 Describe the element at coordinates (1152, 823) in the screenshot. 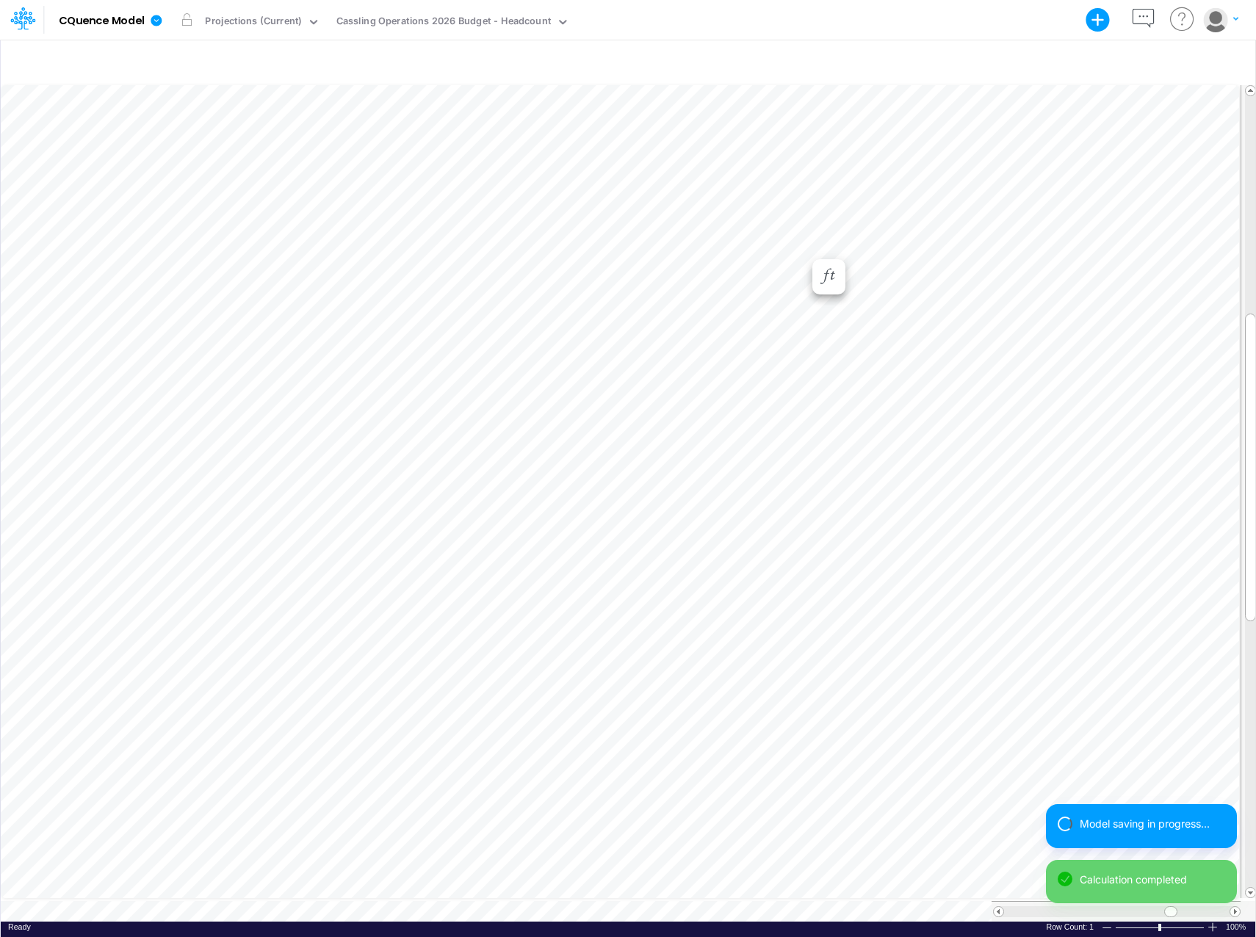

I see `div: Model saving in progress...` at that location.